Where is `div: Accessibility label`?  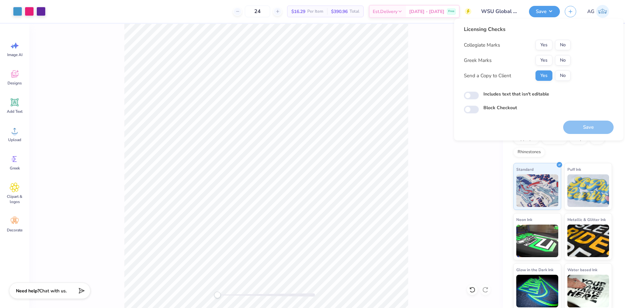
div: Accessibility label is located at coordinates (217, 295).